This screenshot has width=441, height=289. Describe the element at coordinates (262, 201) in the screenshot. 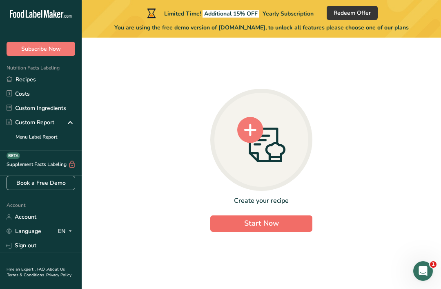

I see `div: Create your recipe` at that location.